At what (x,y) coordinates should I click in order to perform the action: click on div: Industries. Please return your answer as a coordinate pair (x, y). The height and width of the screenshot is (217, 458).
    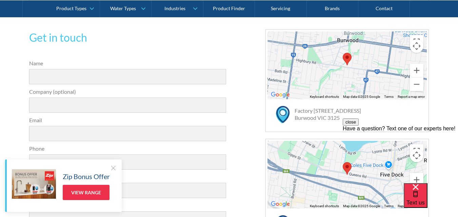
    Looking at the image, I should click on (175, 8).